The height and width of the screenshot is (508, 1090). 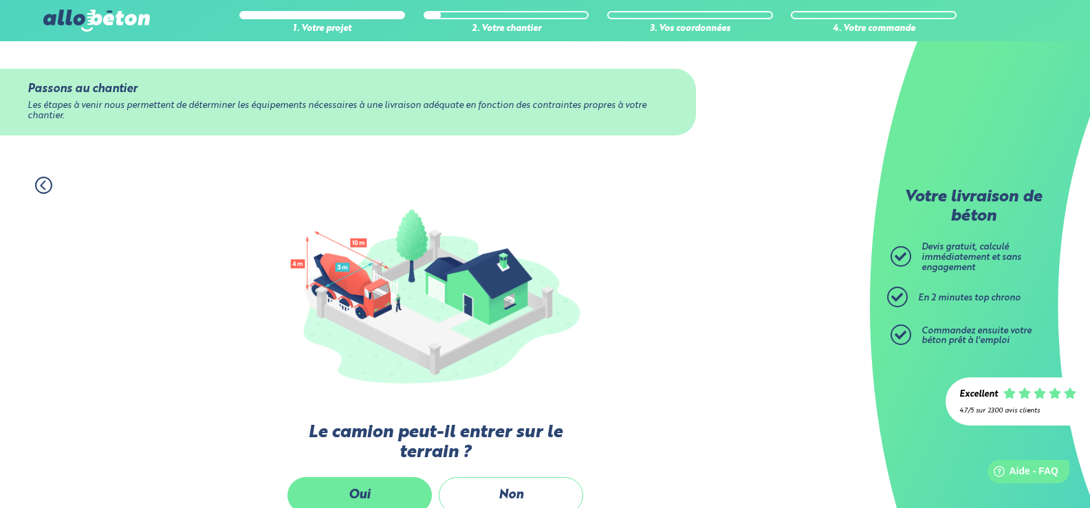 I want to click on img: allobéton, so click(x=96, y=21).